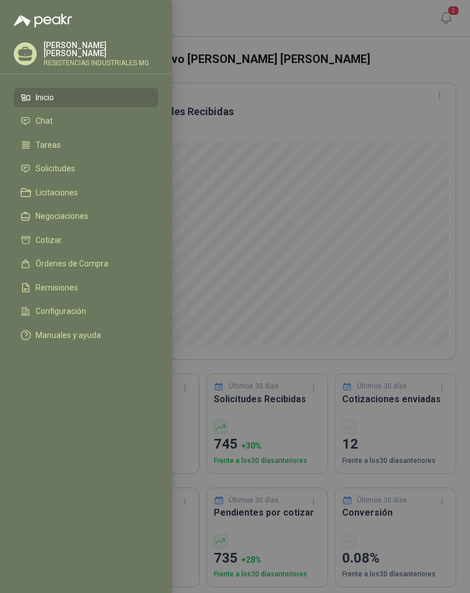  What do you see at coordinates (86, 217) in the screenshot?
I see `a: Negociaciones` at bounding box center [86, 217].